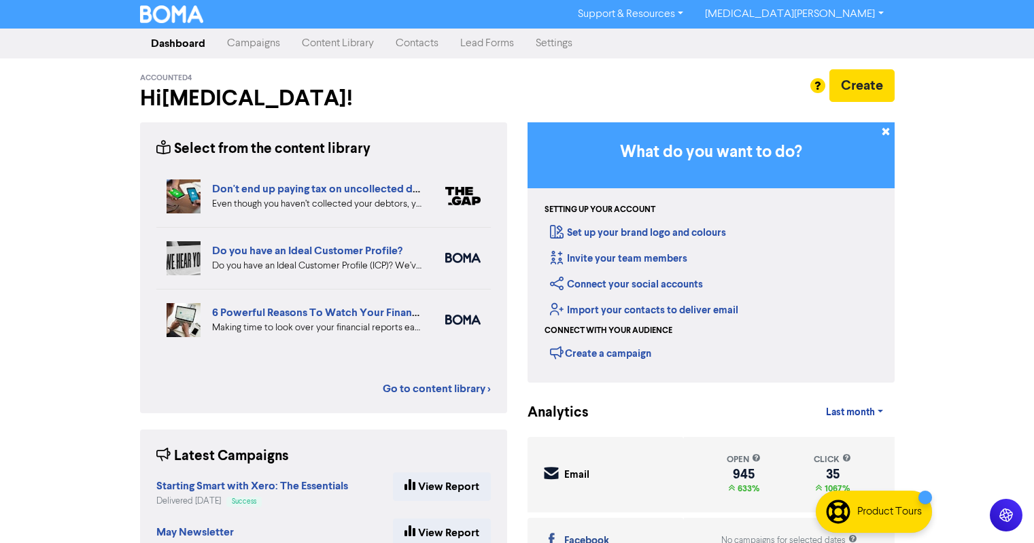 The height and width of the screenshot is (543, 1034). I want to click on div: Chat Widget, so click(1000, 510).